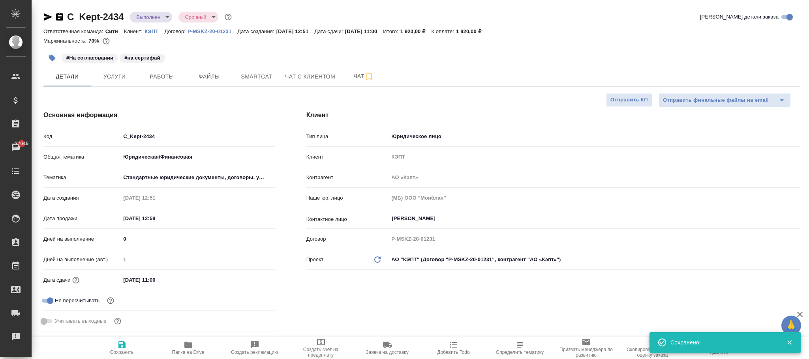  I want to click on p: Дней на выполнение (авт.), so click(82, 260).